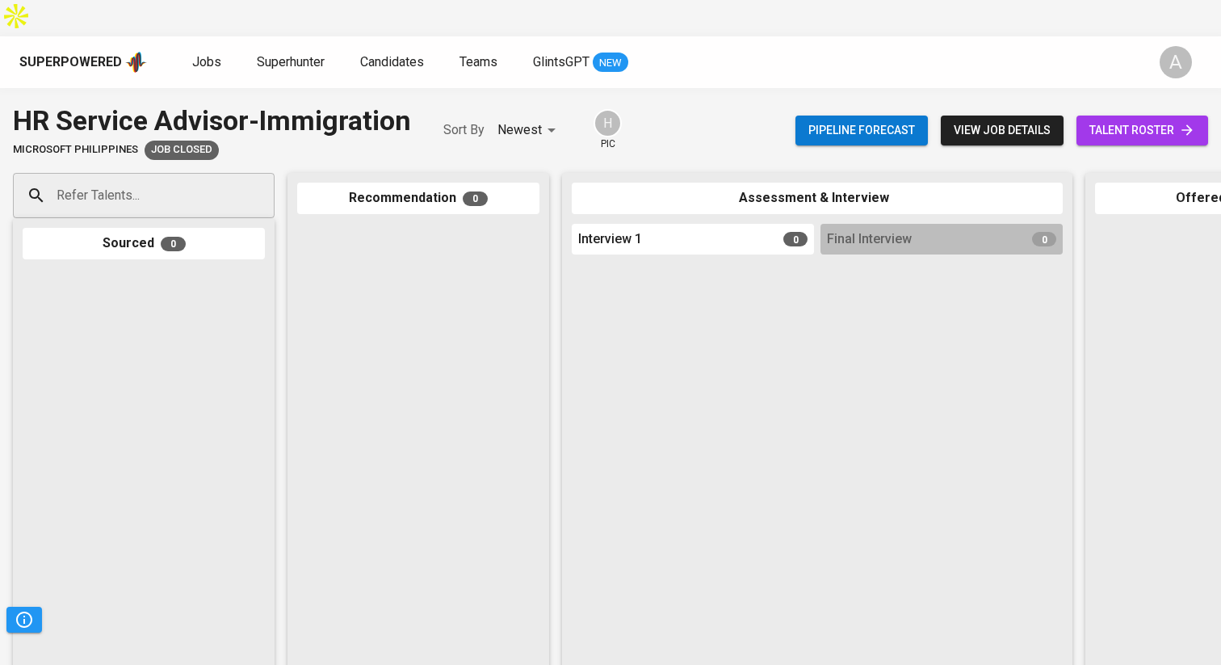  Describe the element at coordinates (478, 61) in the screenshot. I see `span: Teams` at that location.